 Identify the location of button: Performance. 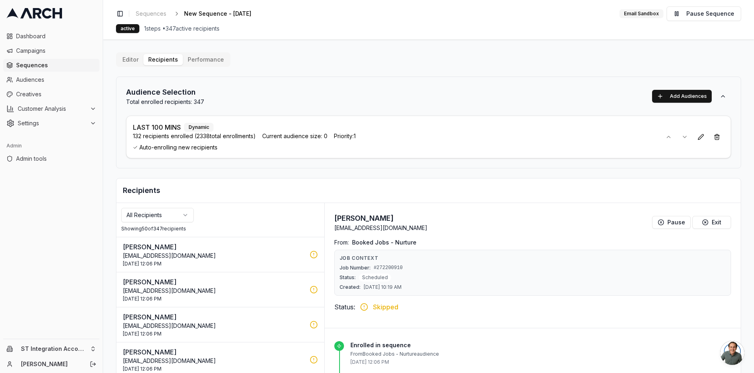
(206, 60).